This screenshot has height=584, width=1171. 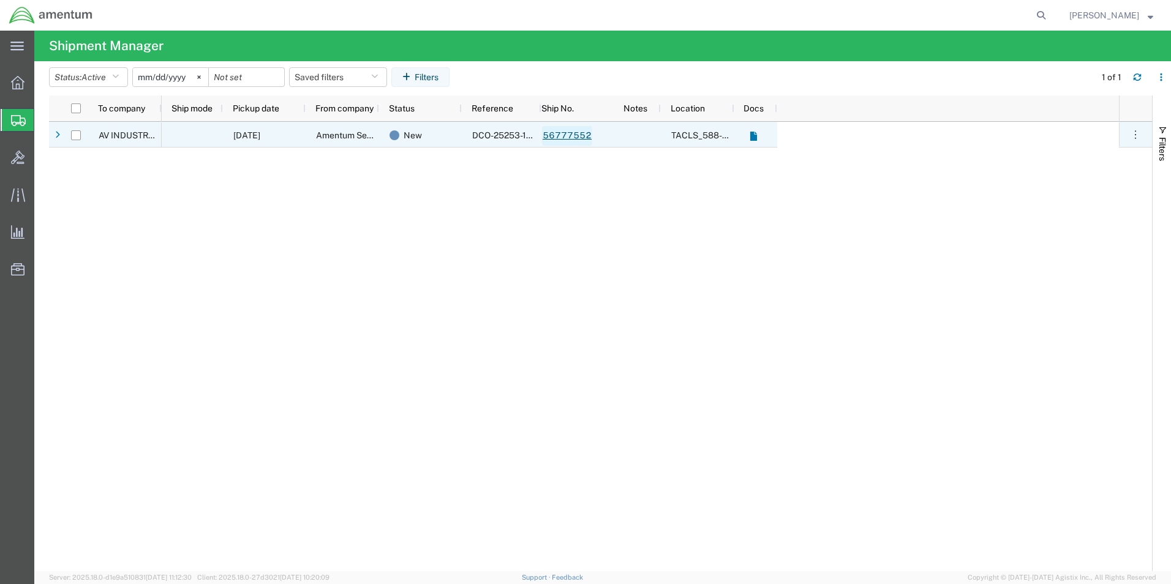 I want to click on span: Server: 2025.18.0-d1e9a510831, so click(x=120, y=578).